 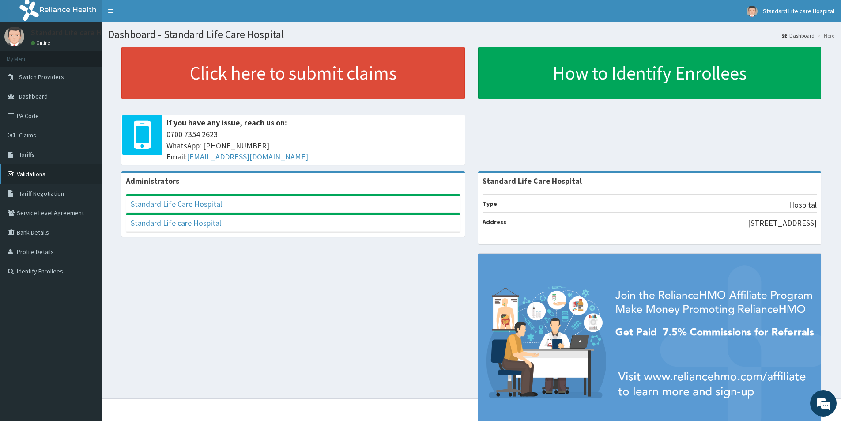 What do you see at coordinates (41, 77) in the screenshot?
I see `span: Switch Providers` at bounding box center [41, 77].